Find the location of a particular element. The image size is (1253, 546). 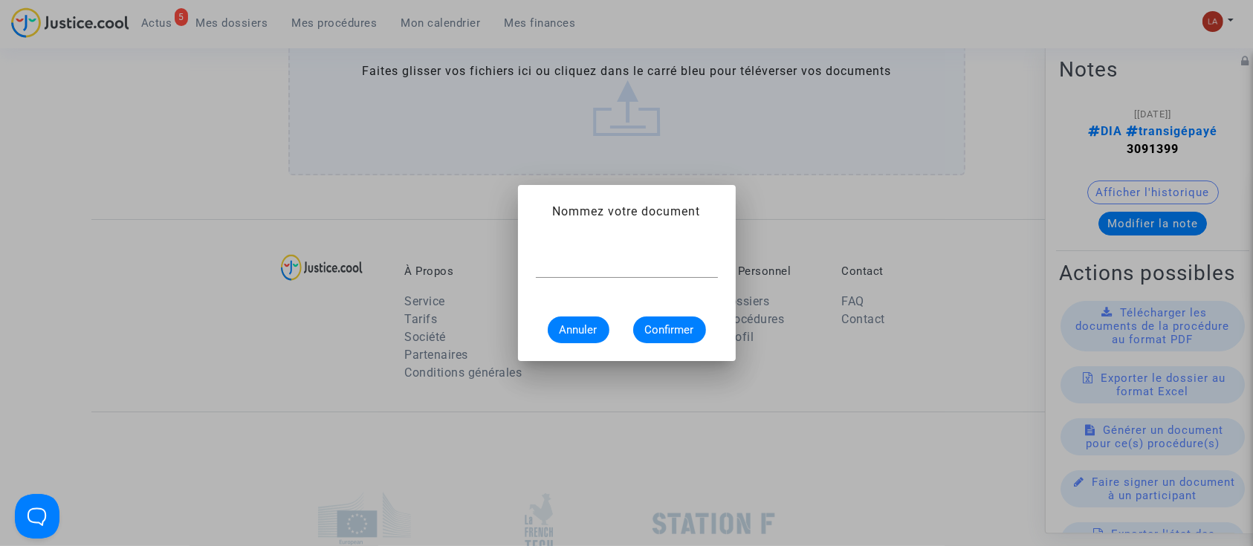

button: Confirmer is located at coordinates (669, 330).